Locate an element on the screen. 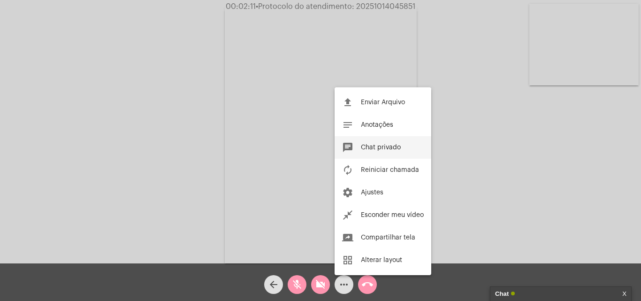 The image size is (641, 301). span: Enviar Arquivo is located at coordinates (383, 102).